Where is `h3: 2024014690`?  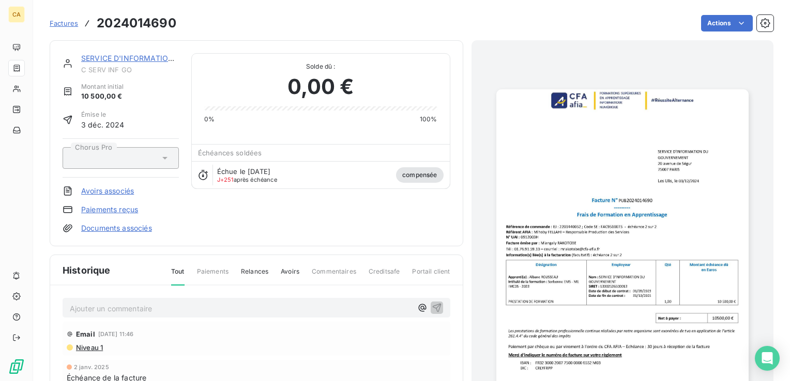 h3: 2024014690 is located at coordinates (136, 23).